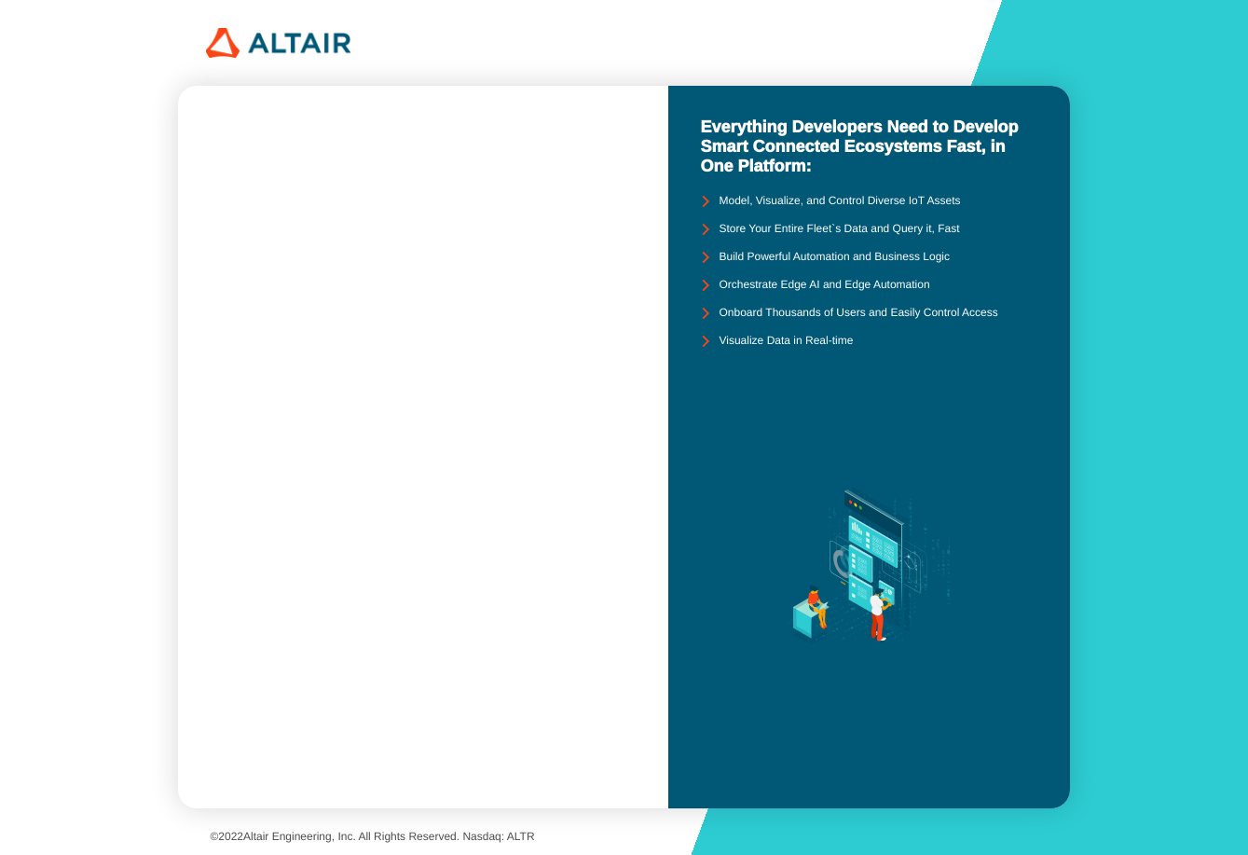  What do you see at coordinates (623, 837) in the screenshot?
I see `p: © Altair Engineering, Inc. All Rights Reserved. Nasdaq: ALTR` at bounding box center [623, 837].